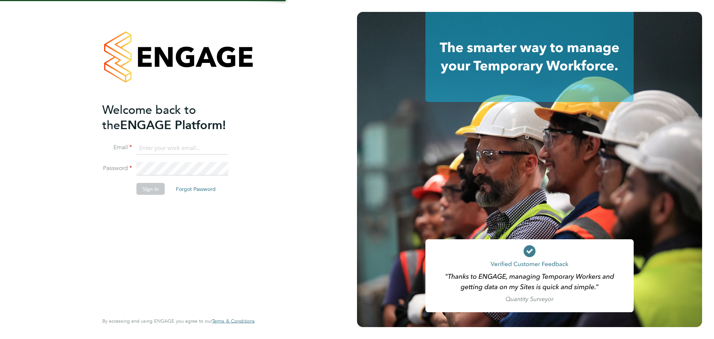 The height and width of the screenshot is (339, 714). What do you see at coordinates (233, 321) in the screenshot?
I see `span: Terms & Conditions` at bounding box center [233, 321].